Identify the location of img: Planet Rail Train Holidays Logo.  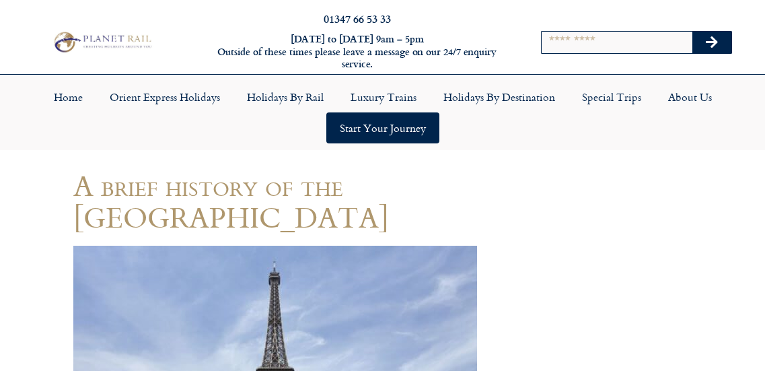
(102, 42).